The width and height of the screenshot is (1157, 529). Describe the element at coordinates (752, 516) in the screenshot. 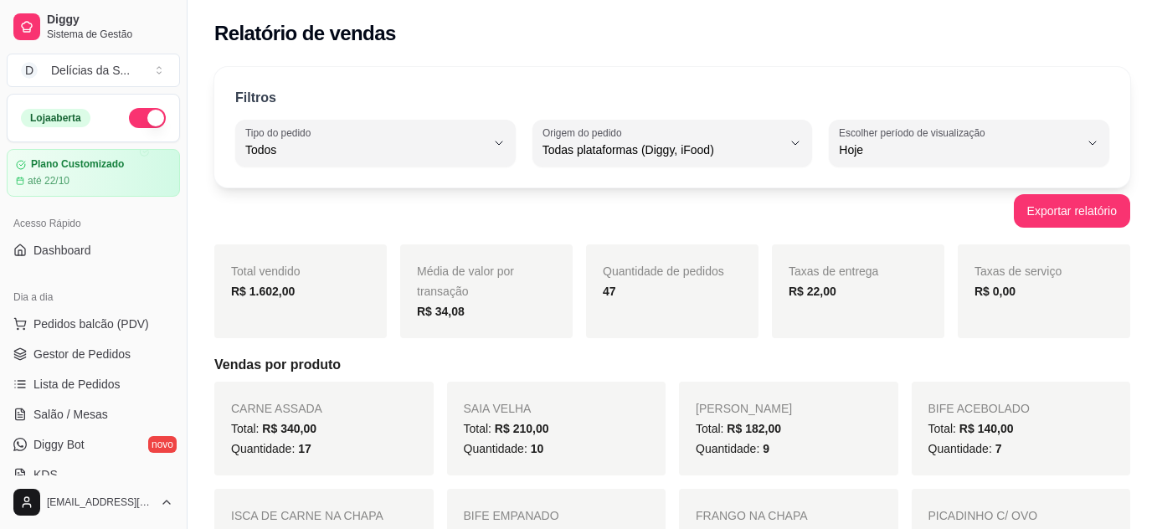

I see `span: FRANGO NA CHAPA` at that location.